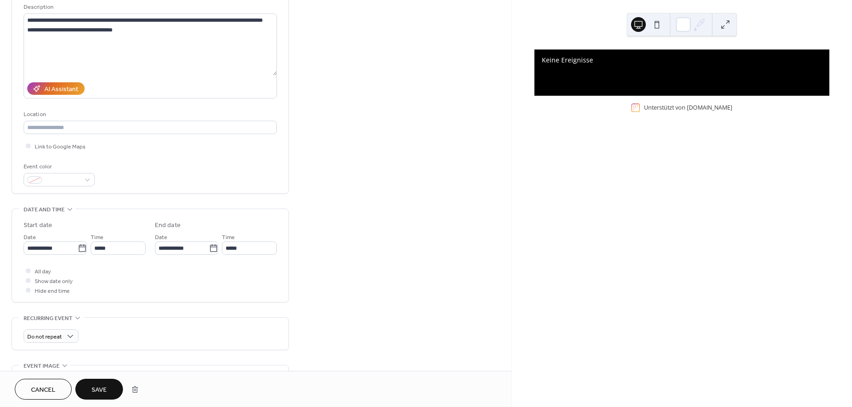 This screenshot has height=407, width=852. Describe the element at coordinates (149, 114) in the screenshot. I see `div: Location` at that location.